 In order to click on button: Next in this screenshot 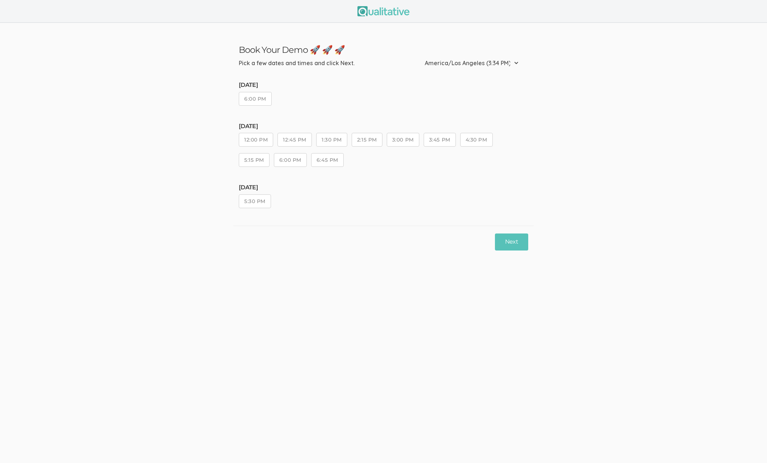, I will do `click(512, 242)`.